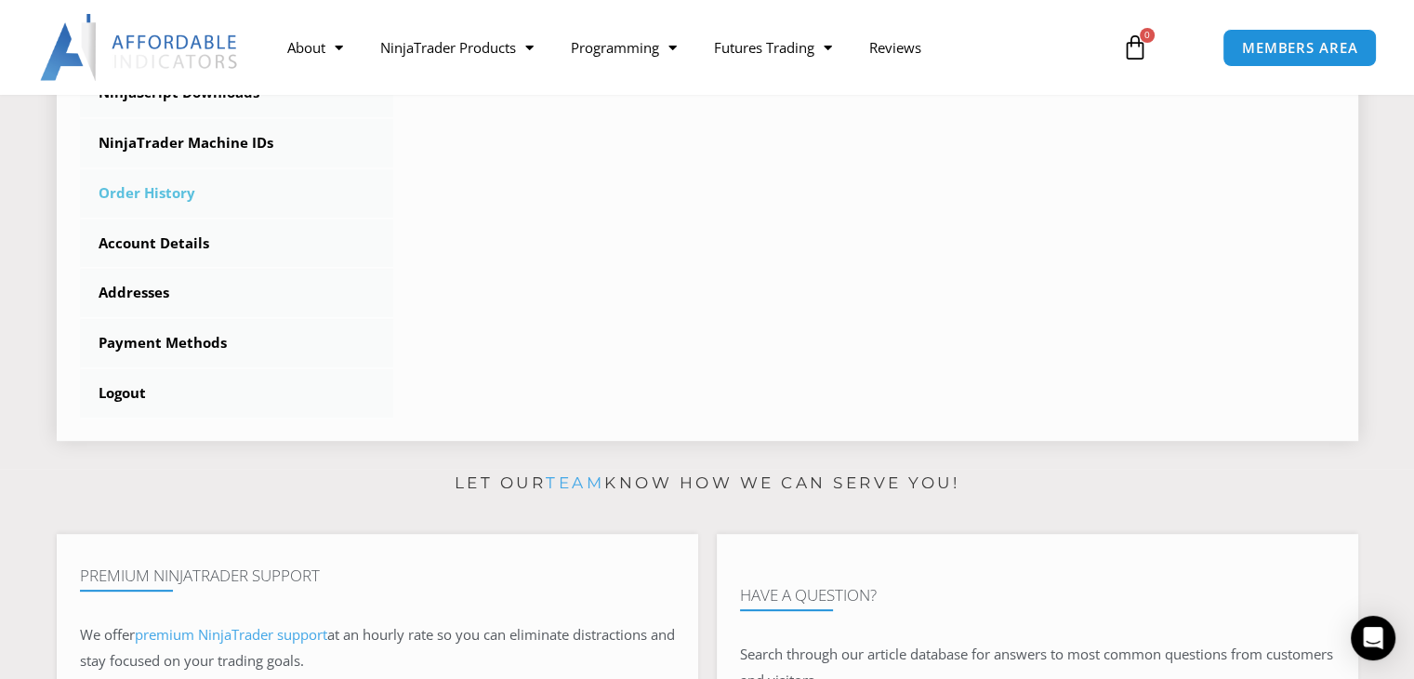 The width and height of the screenshot is (1414, 679). I want to click on a: MEMBERS AREA, so click(1299, 47).